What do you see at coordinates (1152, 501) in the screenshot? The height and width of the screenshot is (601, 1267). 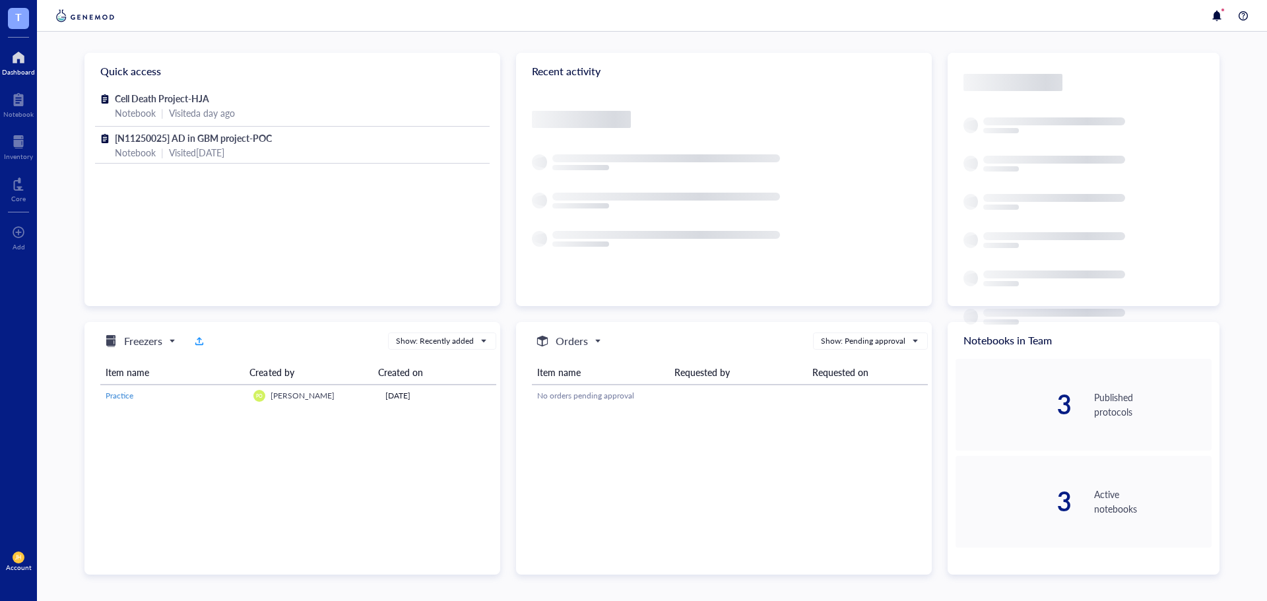 I see `div: Active notebooks` at bounding box center [1152, 501].